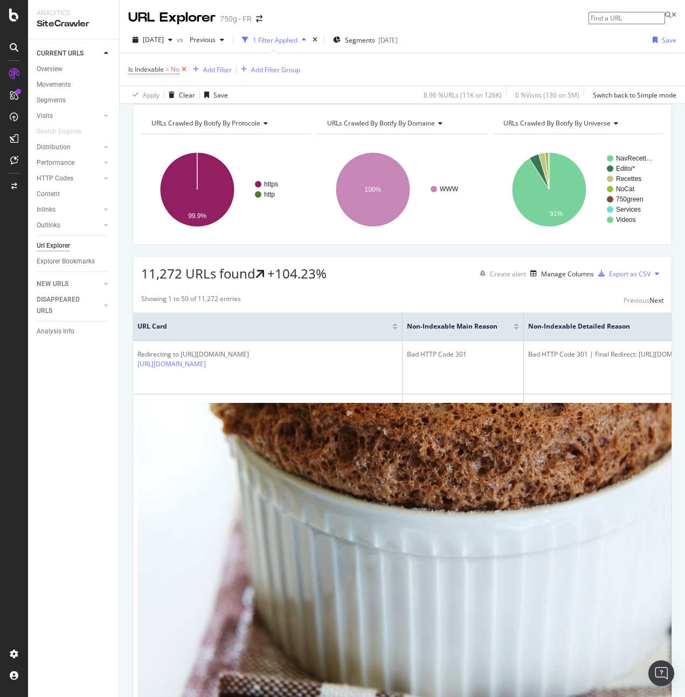 This screenshot has height=697, width=685. Describe the element at coordinates (175, 69) in the screenshot. I see `span: No` at that location.